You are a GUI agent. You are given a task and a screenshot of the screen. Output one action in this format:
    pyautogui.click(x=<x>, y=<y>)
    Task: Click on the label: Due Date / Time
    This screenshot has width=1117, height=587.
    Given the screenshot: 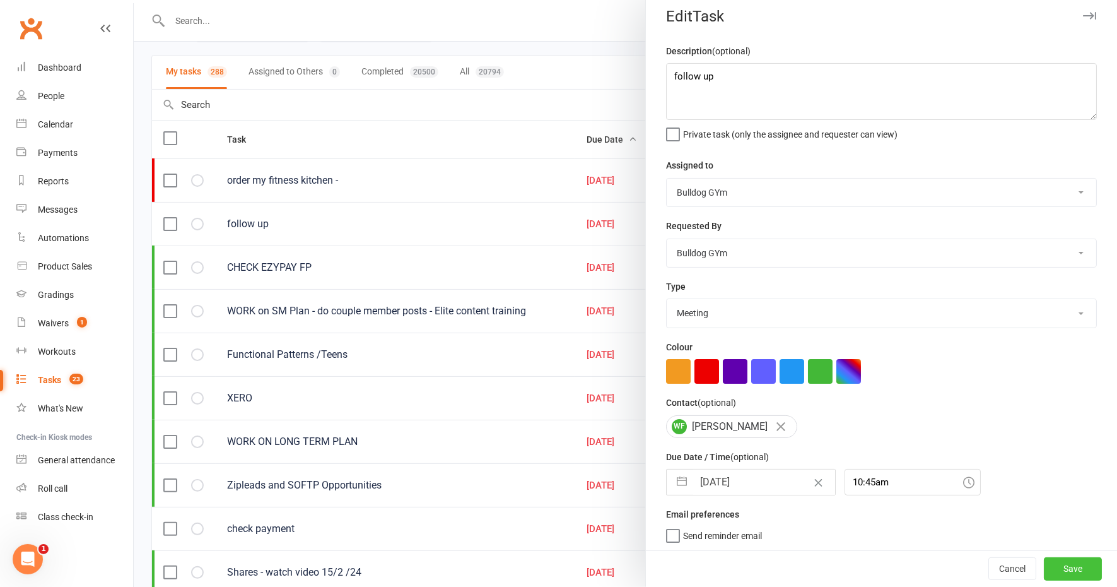 What is the action you would take?
    pyautogui.click(x=717, y=457)
    